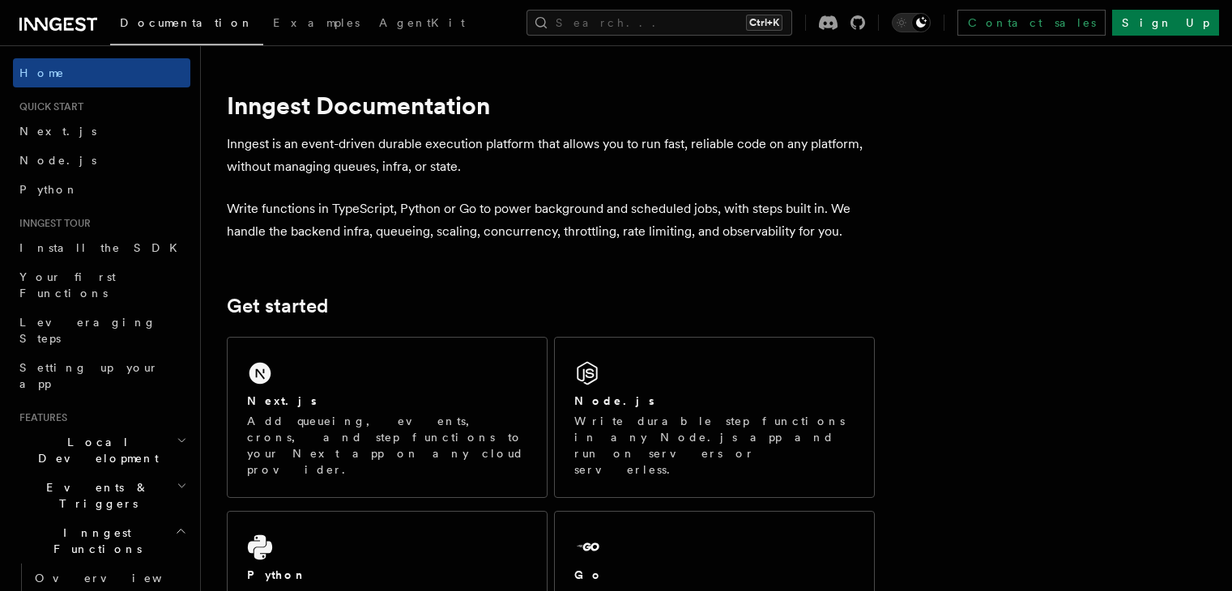 This screenshot has width=1232, height=591. I want to click on h1: Inngest Documentation, so click(551, 105).